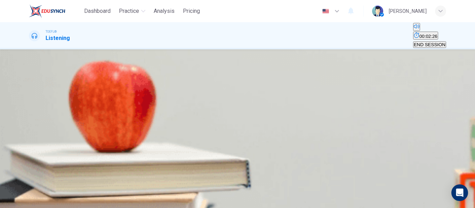 The width and height of the screenshot is (475, 208). I want to click on img: EduSynch logo, so click(47, 11).